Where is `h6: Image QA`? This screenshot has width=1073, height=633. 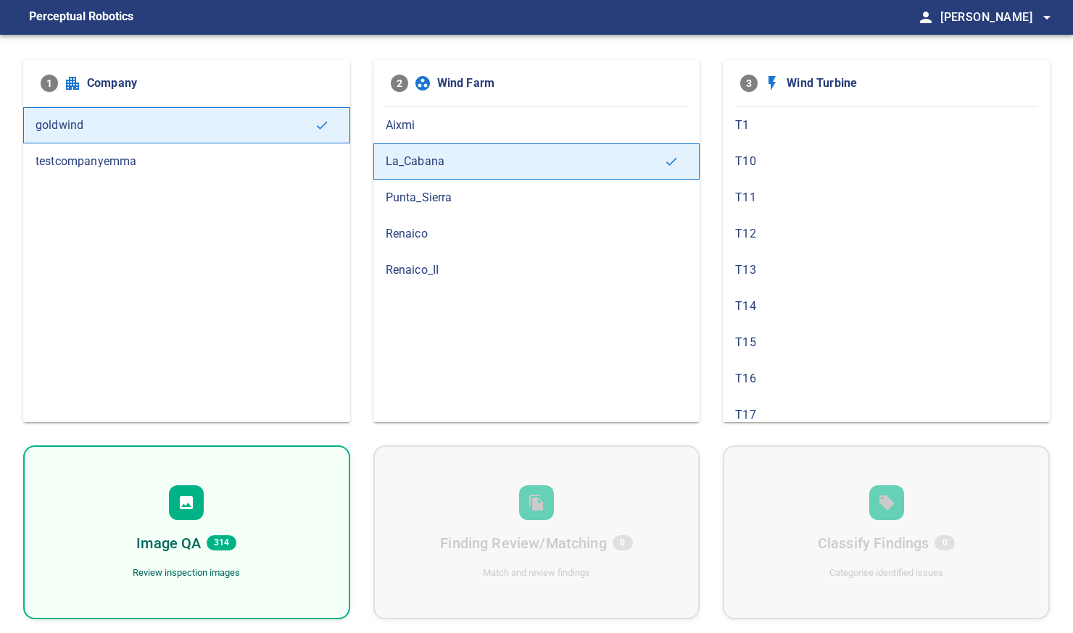
h6: Image QA is located at coordinates (168, 544).